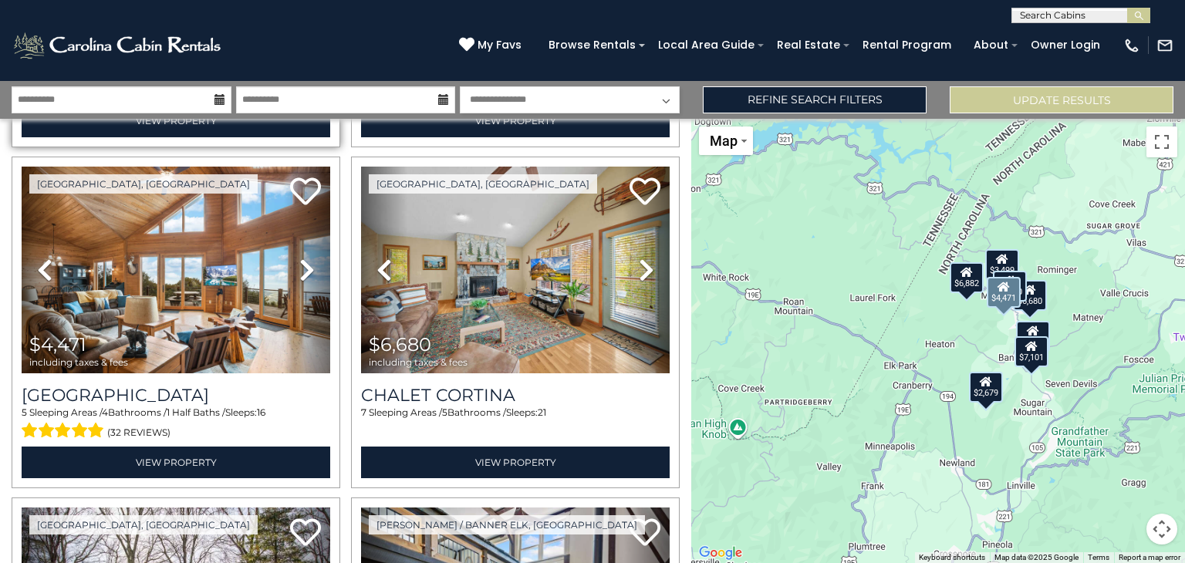  Describe the element at coordinates (1002, 265) in the screenshot. I see `div: $3,499` at that location.